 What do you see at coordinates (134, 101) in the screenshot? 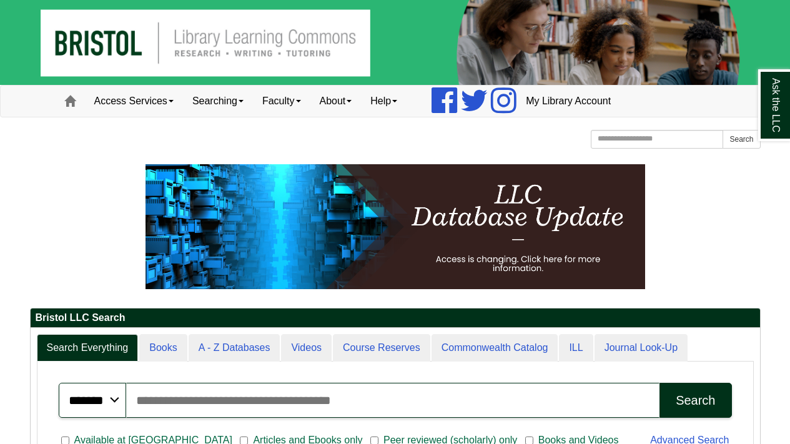
I see `a: Access Services` at bounding box center [134, 101].